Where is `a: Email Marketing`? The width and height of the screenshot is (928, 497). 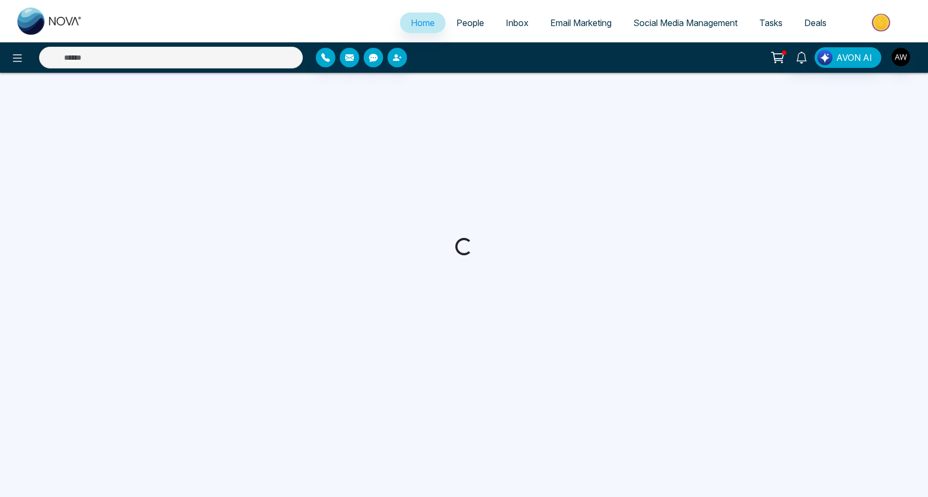 a: Email Marketing is located at coordinates (581, 23).